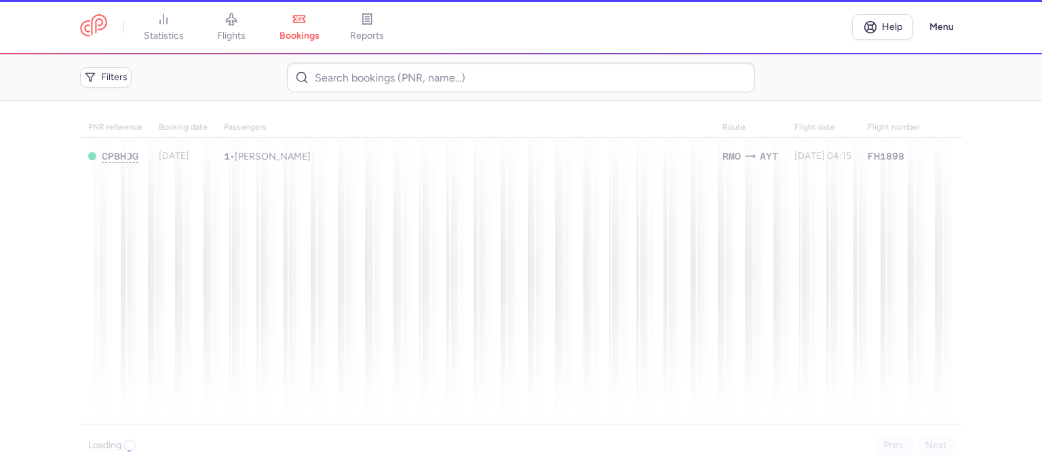 The image size is (1042, 472). I want to click on span: flights, so click(231, 36).